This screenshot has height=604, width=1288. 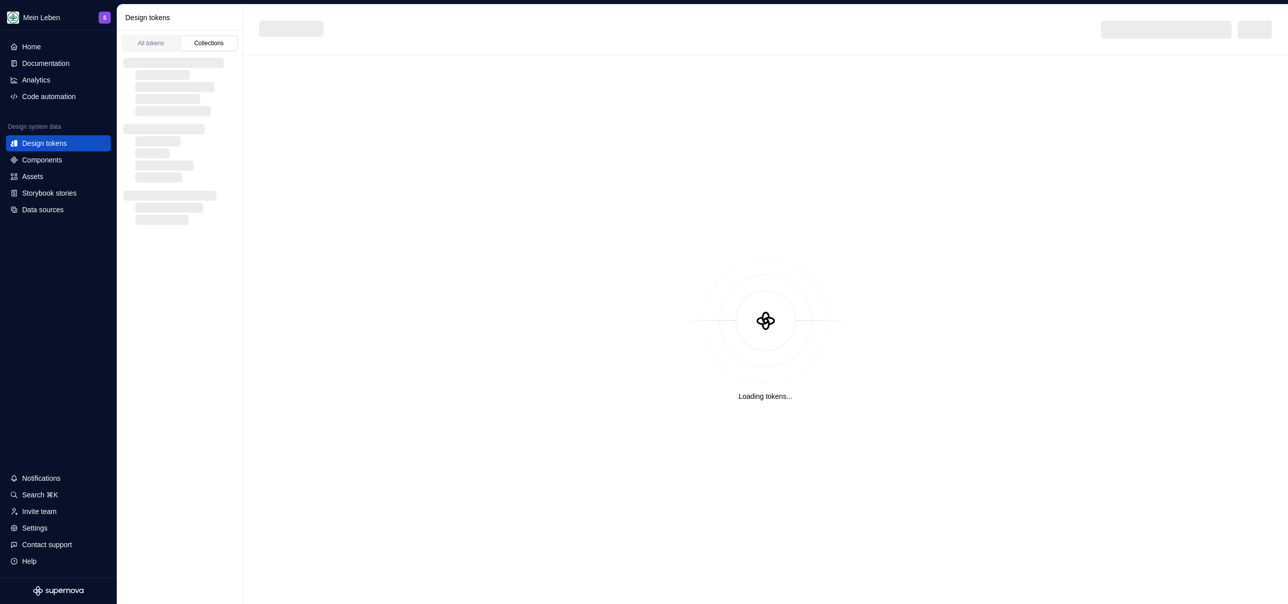 What do you see at coordinates (209, 43) in the screenshot?
I see `div: Collections` at bounding box center [209, 43].